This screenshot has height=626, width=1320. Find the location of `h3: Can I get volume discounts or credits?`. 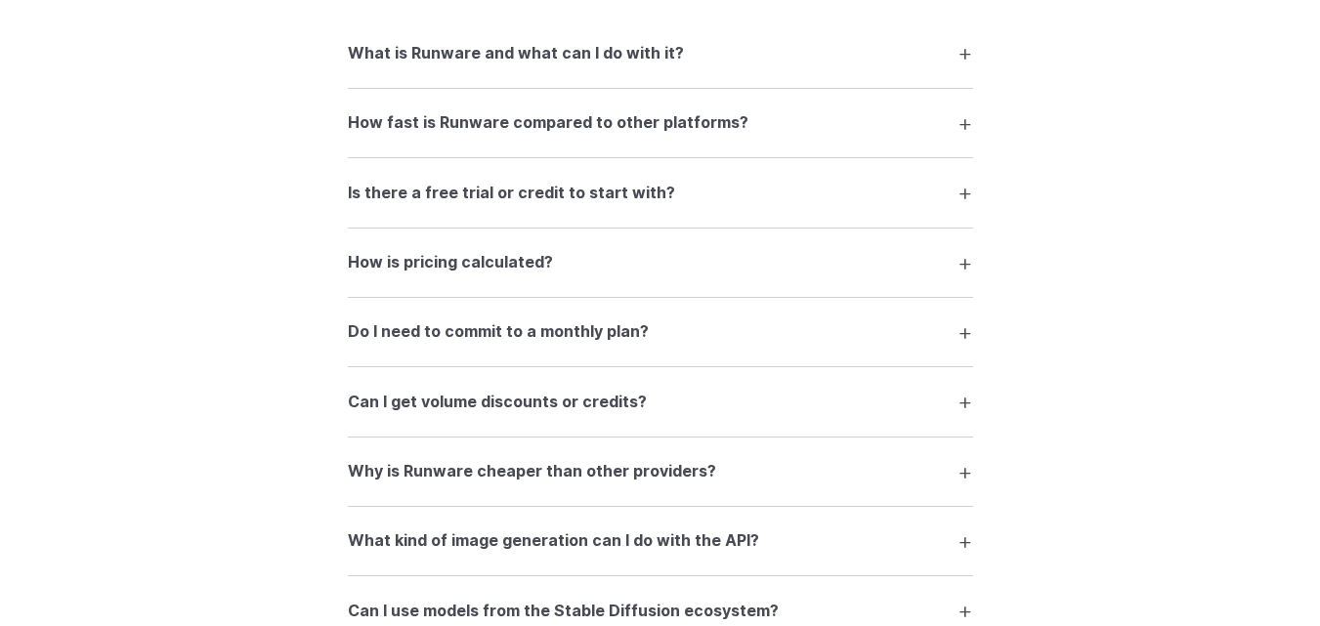

h3: Can I get volume discounts or credits? is located at coordinates (497, 402).